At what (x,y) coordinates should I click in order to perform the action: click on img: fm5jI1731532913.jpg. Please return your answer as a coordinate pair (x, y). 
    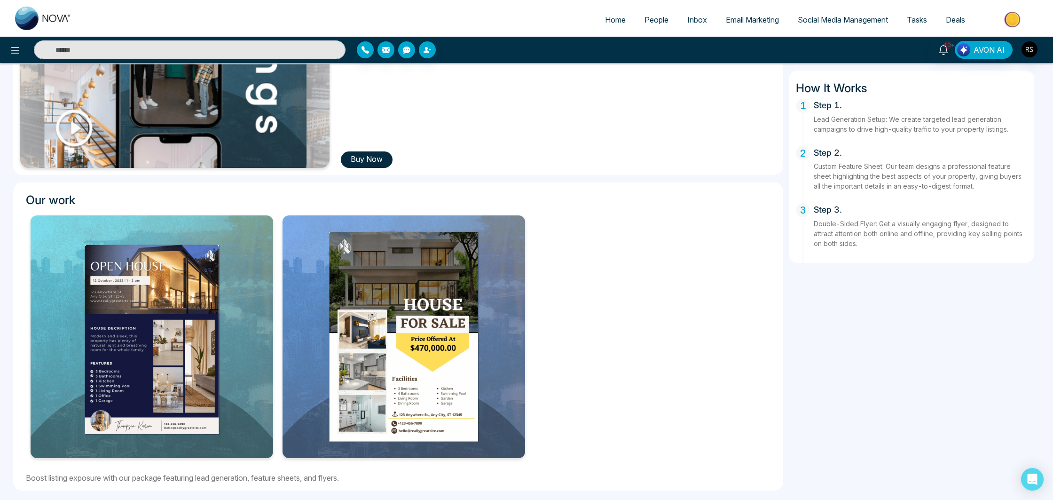
    Looking at the image, I should click on (152, 337).